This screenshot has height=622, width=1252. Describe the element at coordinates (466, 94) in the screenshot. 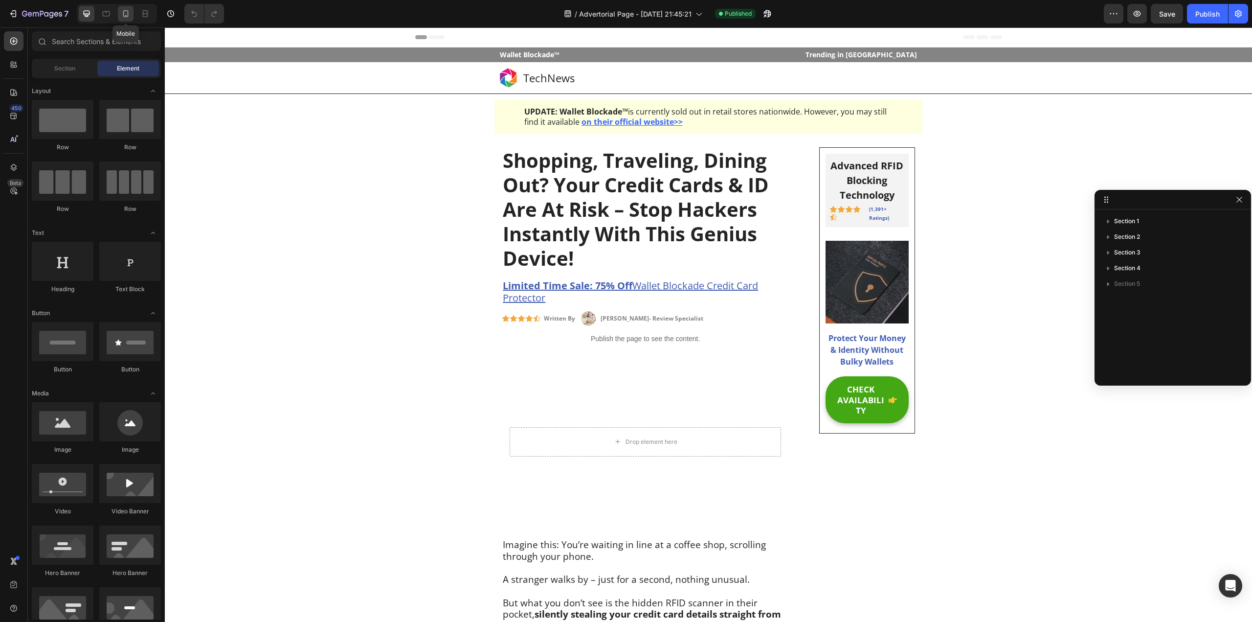

I see `a: on their official website>>` at that location.